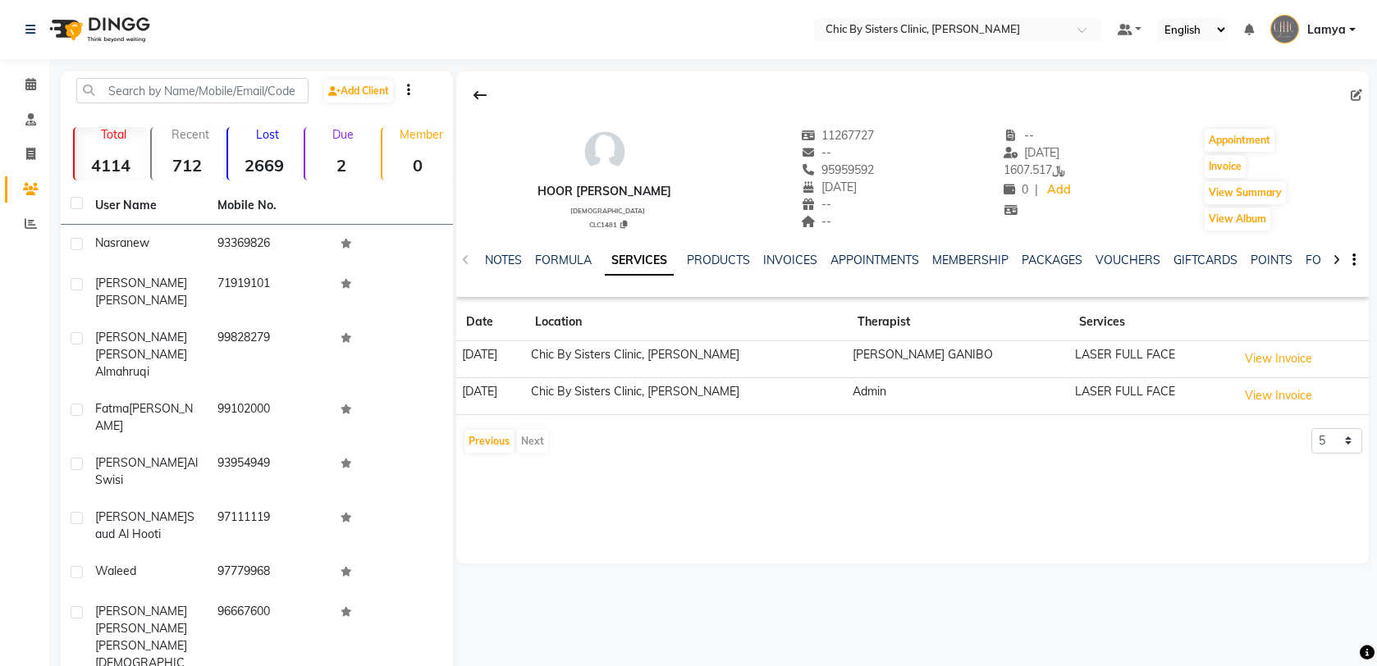 The image size is (1377, 666). What do you see at coordinates (98, 30) in the screenshot?
I see `img: logo` at bounding box center [98, 30].